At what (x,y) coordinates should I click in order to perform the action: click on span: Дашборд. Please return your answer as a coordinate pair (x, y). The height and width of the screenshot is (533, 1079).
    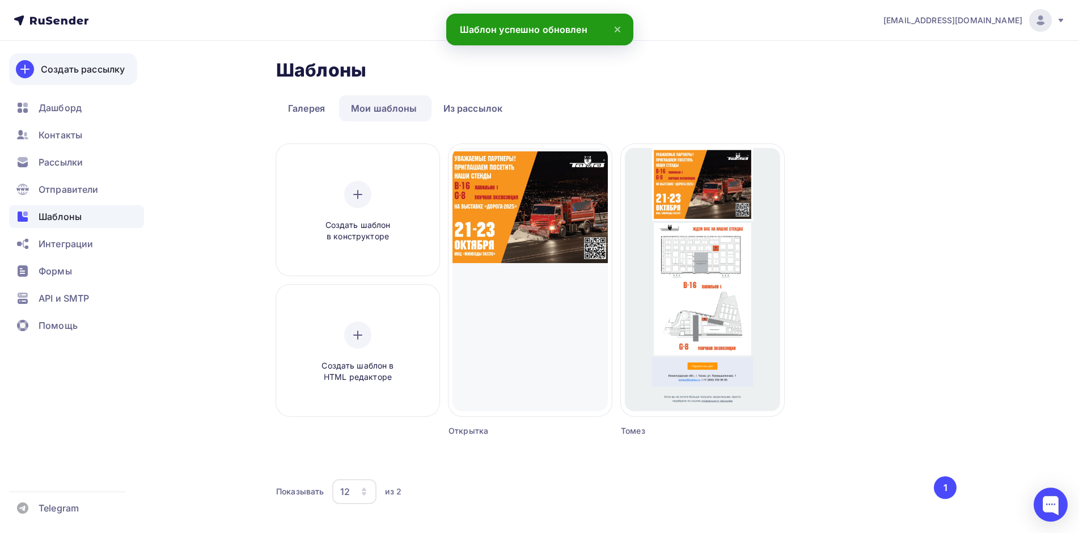
    Looking at the image, I should click on (60, 108).